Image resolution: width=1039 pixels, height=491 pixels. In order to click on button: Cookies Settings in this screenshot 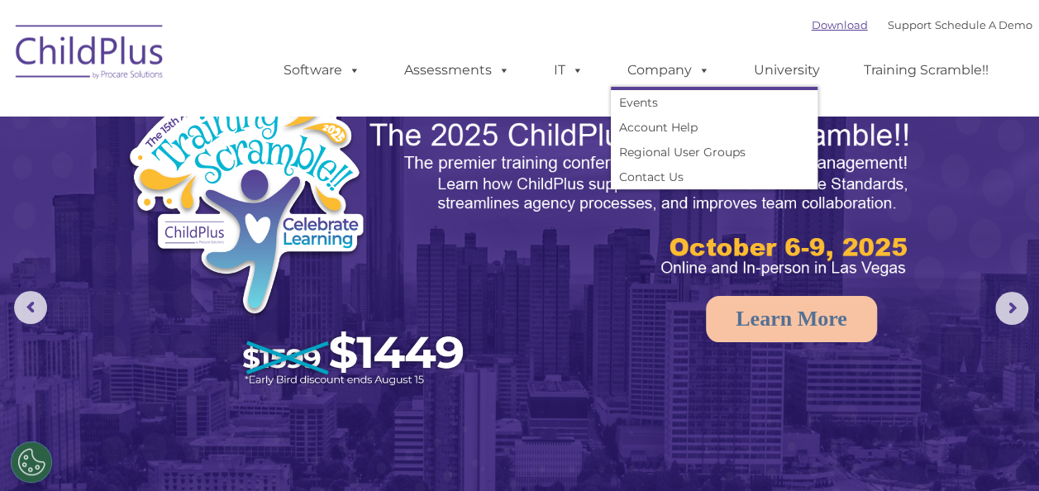, I will do `click(31, 462)`.